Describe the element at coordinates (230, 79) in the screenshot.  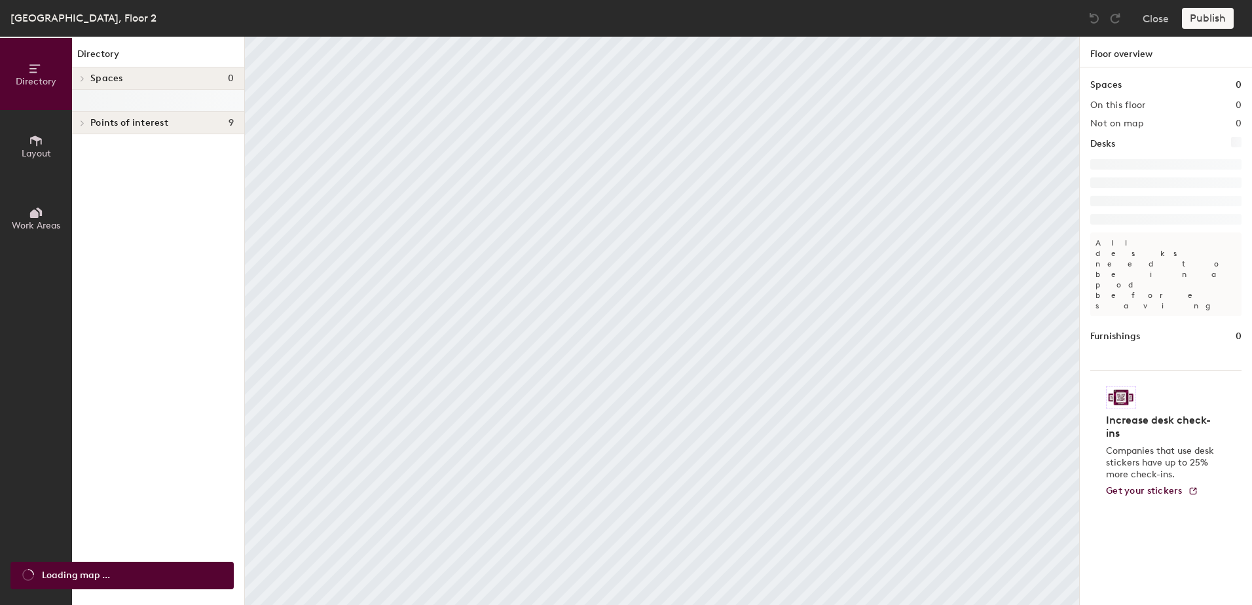
I see `span: 0` at that location.